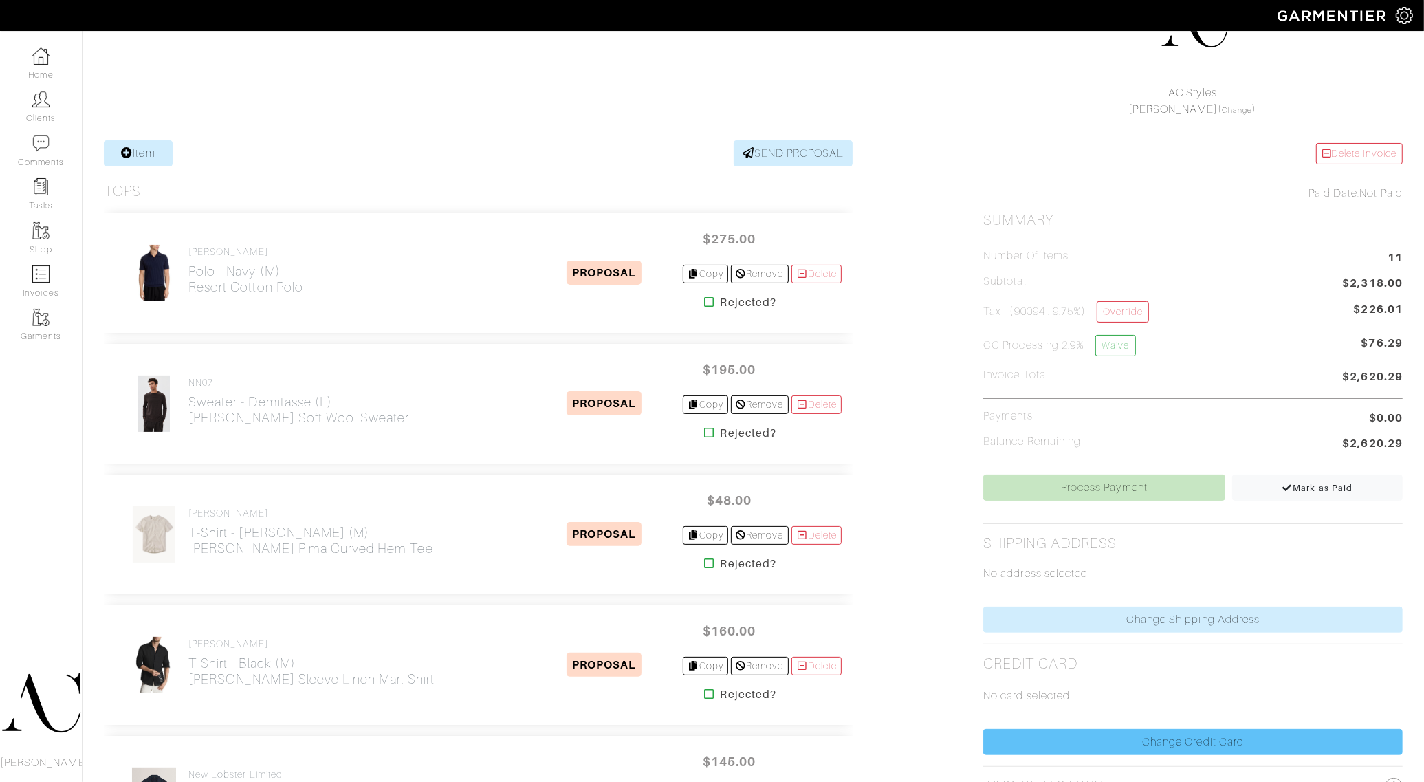  What do you see at coordinates (154, 404) in the screenshot?
I see `img: cr7XqCMkeuT5e4tZR5deXEH4` at bounding box center [154, 404].